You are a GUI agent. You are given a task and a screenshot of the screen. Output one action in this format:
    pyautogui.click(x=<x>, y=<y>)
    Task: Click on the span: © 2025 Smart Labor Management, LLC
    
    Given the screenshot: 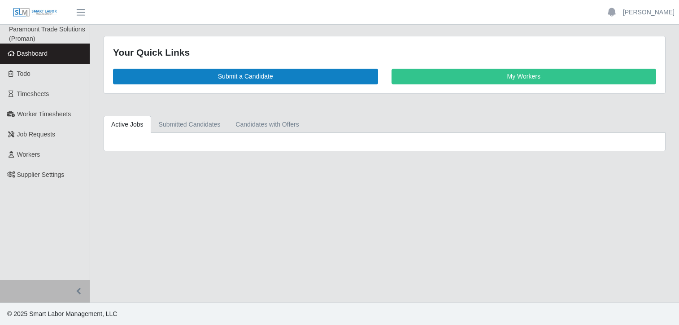 What is the action you would take?
    pyautogui.click(x=62, y=313)
    